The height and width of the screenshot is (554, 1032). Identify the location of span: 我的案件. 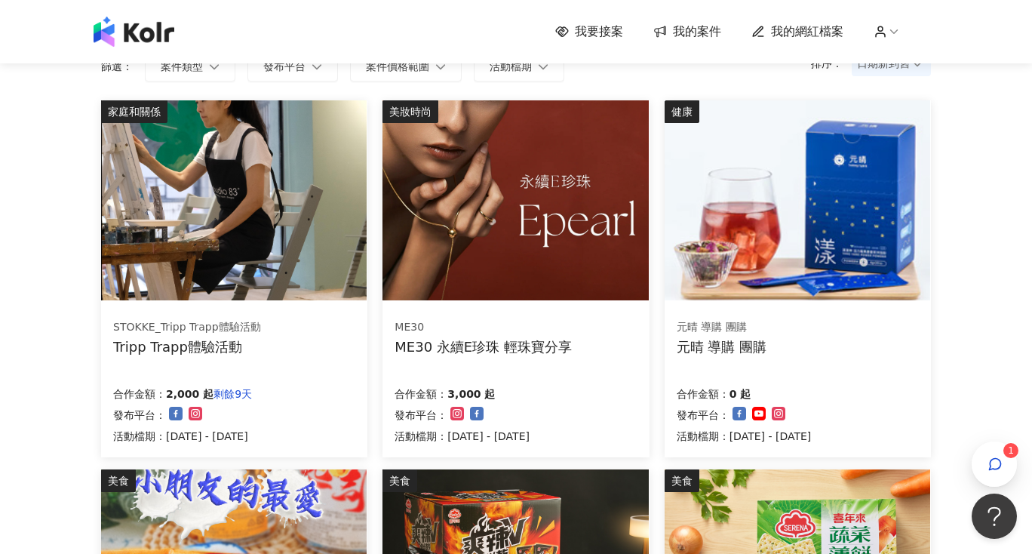
(697, 32).